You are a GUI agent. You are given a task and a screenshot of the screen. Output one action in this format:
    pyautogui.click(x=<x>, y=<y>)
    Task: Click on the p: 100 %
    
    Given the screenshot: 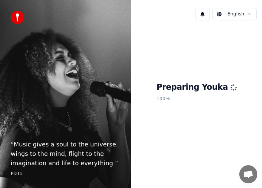 What is the action you would take?
    pyautogui.click(x=197, y=99)
    